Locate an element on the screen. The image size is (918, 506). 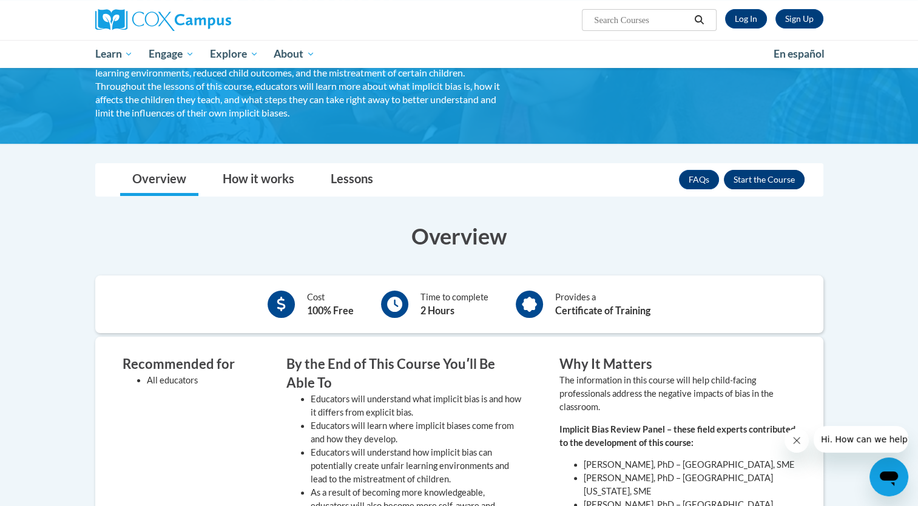
p: The information in this course will help child-facing professionals address the negative impacts ... is located at coordinates (677, 394).